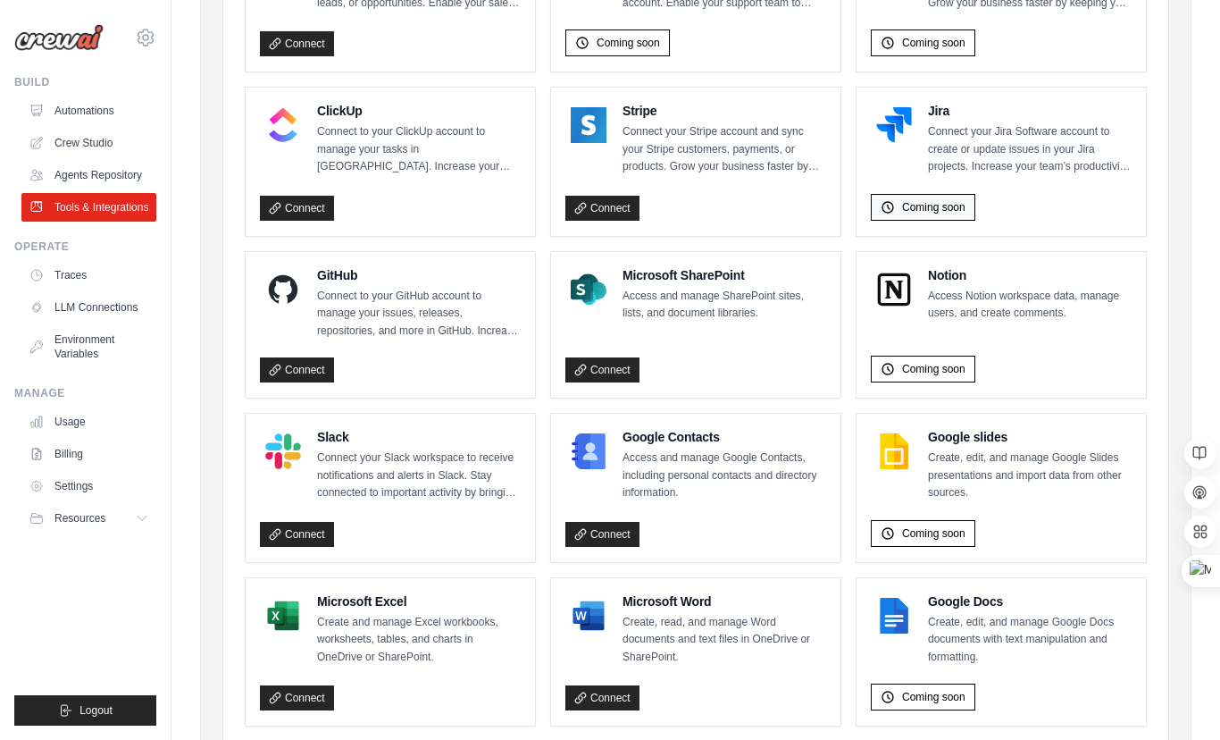 The image size is (1220, 740). I want to click on a: Billing, so click(88, 454).